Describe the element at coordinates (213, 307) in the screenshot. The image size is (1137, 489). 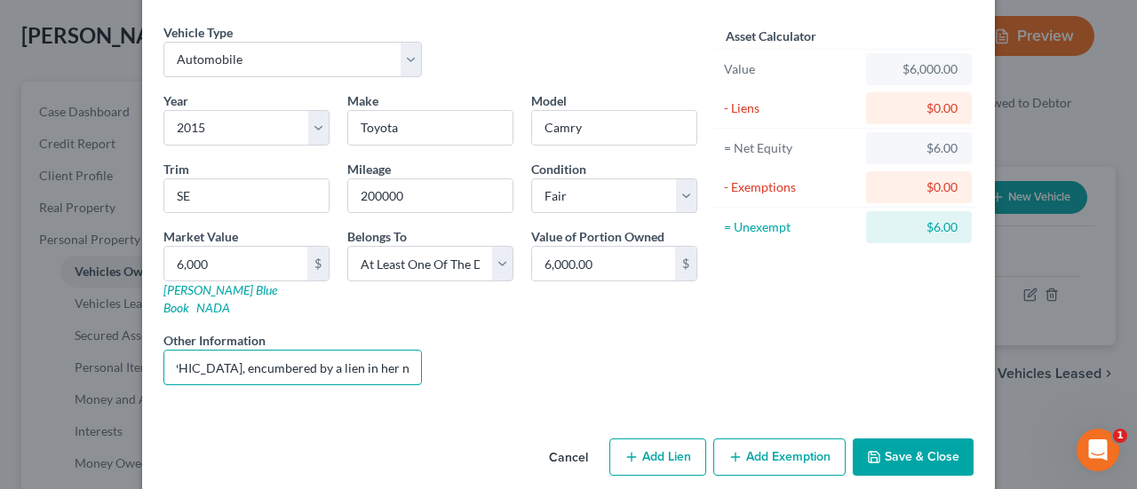
I see `a: NADA` at that location.